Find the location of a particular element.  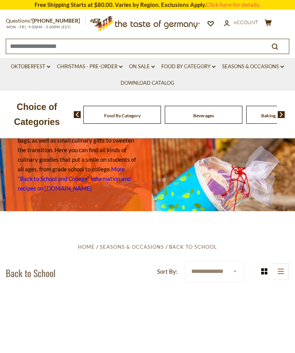

h1: Back to School is located at coordinates (31, 273).